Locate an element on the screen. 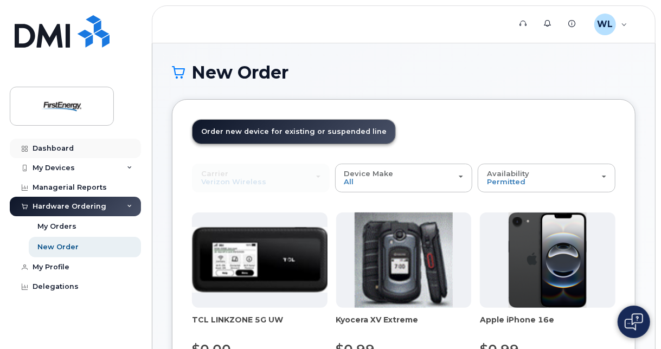 The width and height of the screenshot is (661, 349). span: All is located at coordinates (349, 182).